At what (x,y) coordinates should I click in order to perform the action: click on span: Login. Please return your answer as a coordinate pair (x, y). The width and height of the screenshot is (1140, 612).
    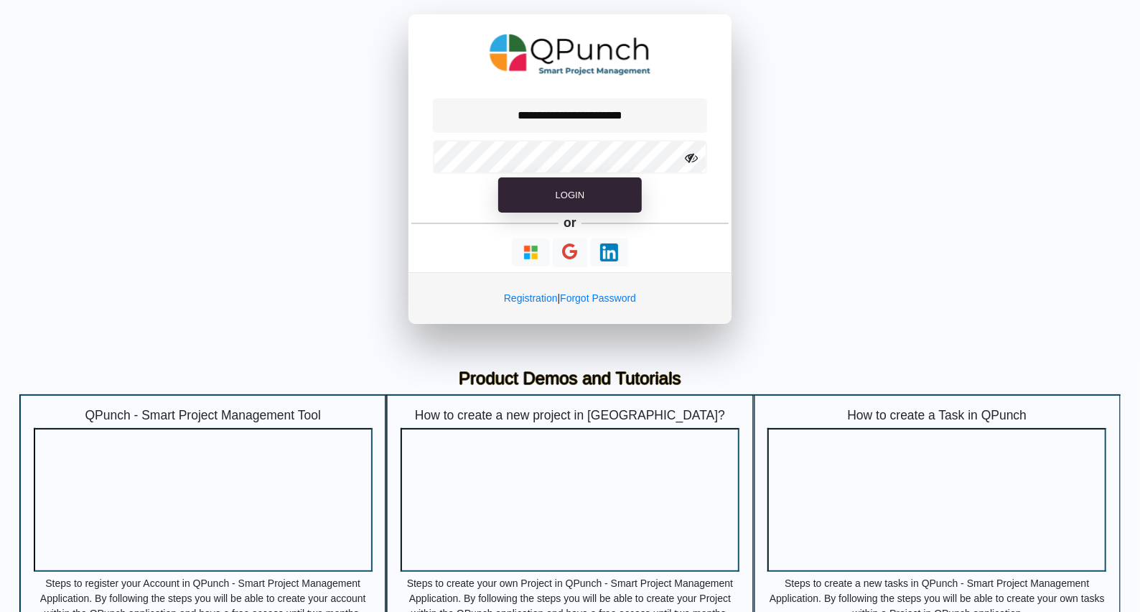
    Looking at the image, I should click on (570, 195).